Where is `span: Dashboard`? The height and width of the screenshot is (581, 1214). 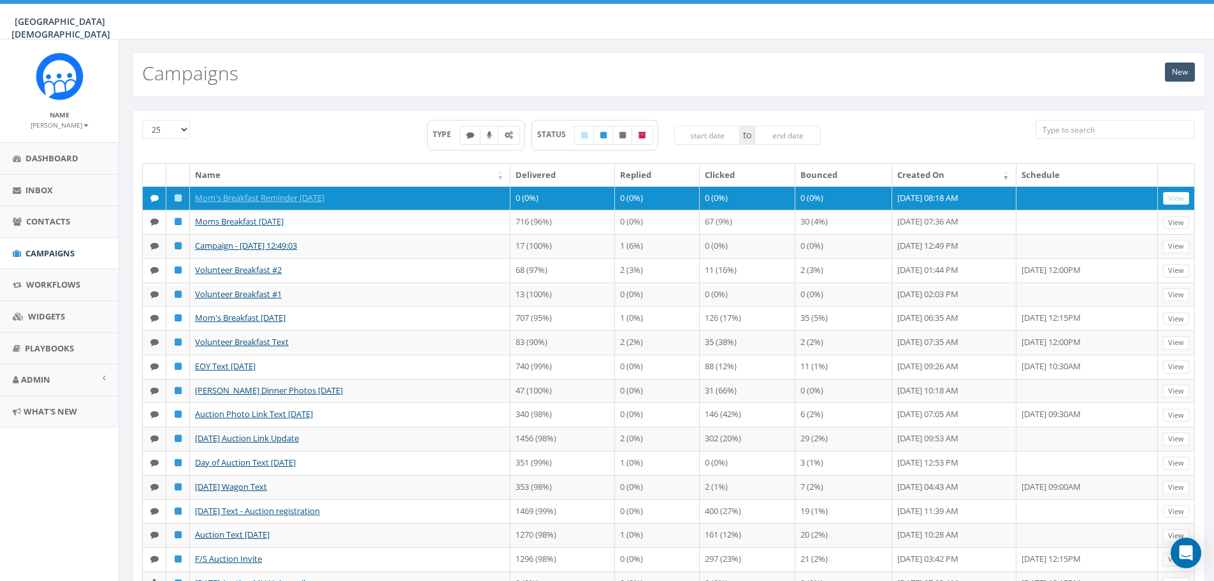 span: Dashboard is located at coordinates (52, 158).